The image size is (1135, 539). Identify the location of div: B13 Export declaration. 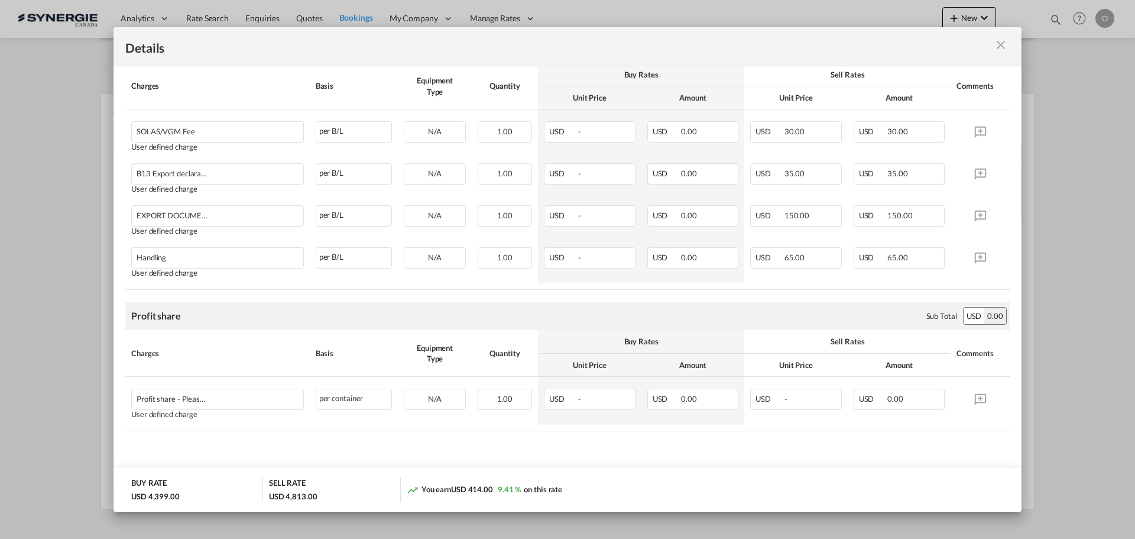
(197, 171).